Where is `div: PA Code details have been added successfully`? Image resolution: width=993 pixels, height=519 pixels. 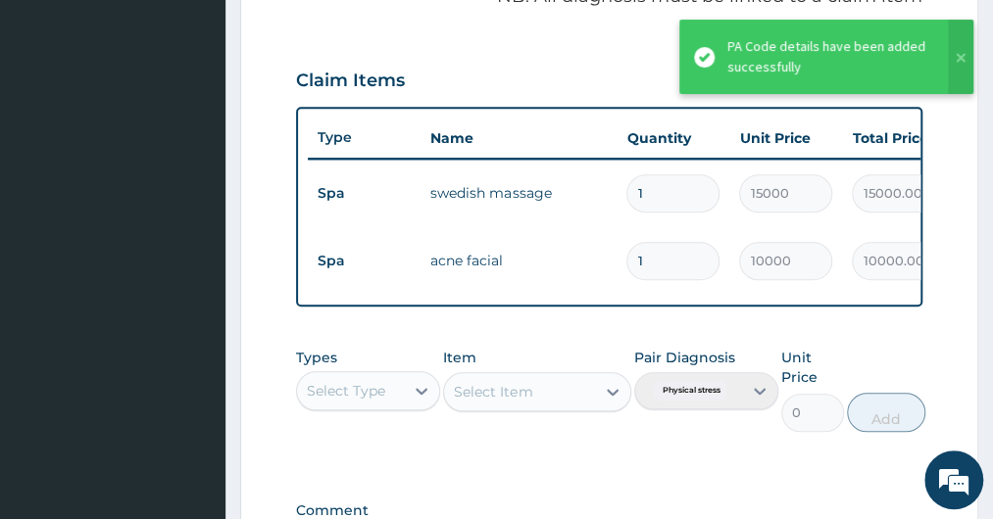
div: PA Code details have been added successfully is located at coordinates (828, 57).